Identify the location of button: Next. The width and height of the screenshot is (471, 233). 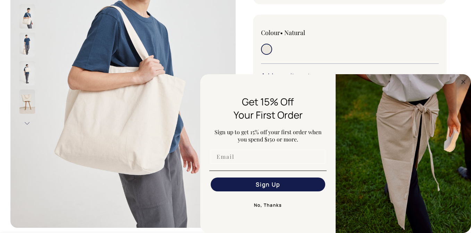
(27, 124).